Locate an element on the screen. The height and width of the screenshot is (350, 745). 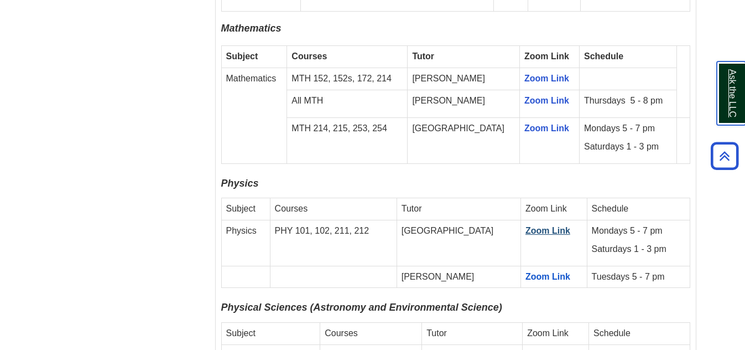
td: MTH 152, 152s, 172, 214 is located at coordinates (347, 79).